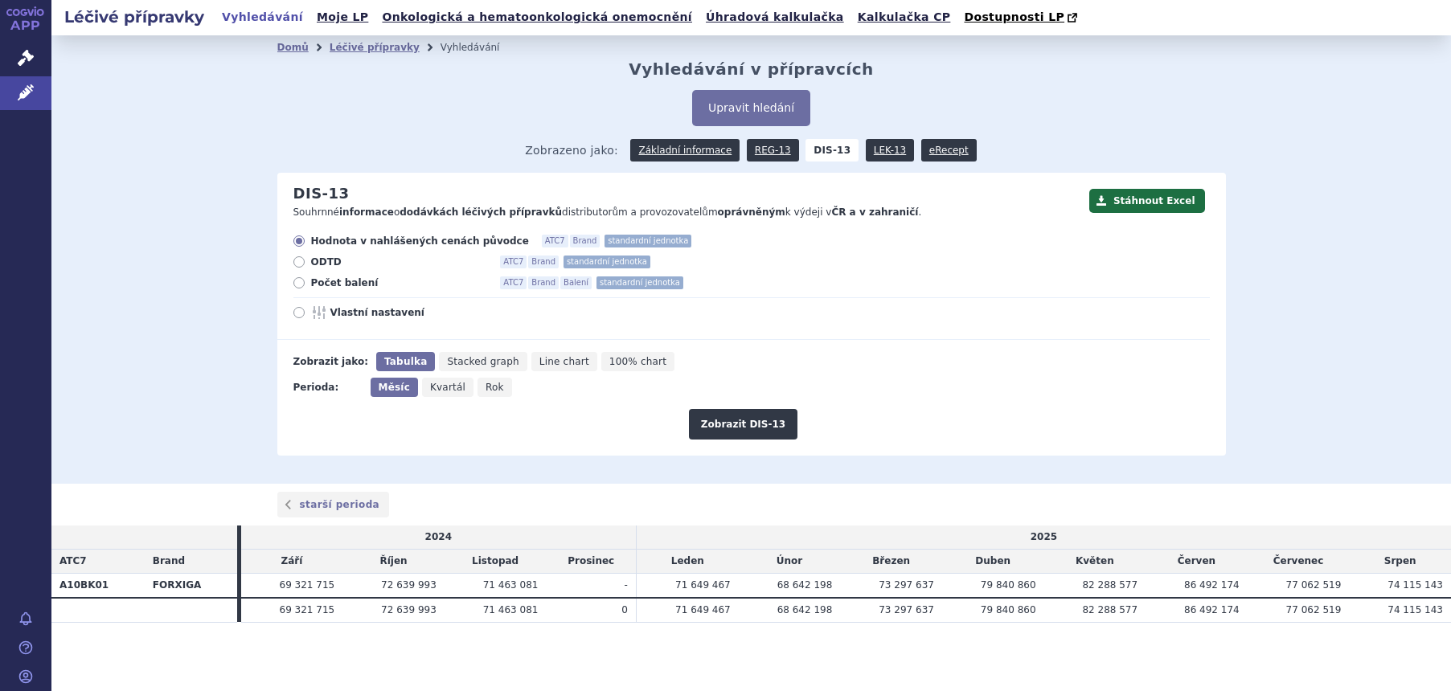  Describe the element at coordinates (1400, 562) in the screenshot. I see `td: Srpen` at that location.